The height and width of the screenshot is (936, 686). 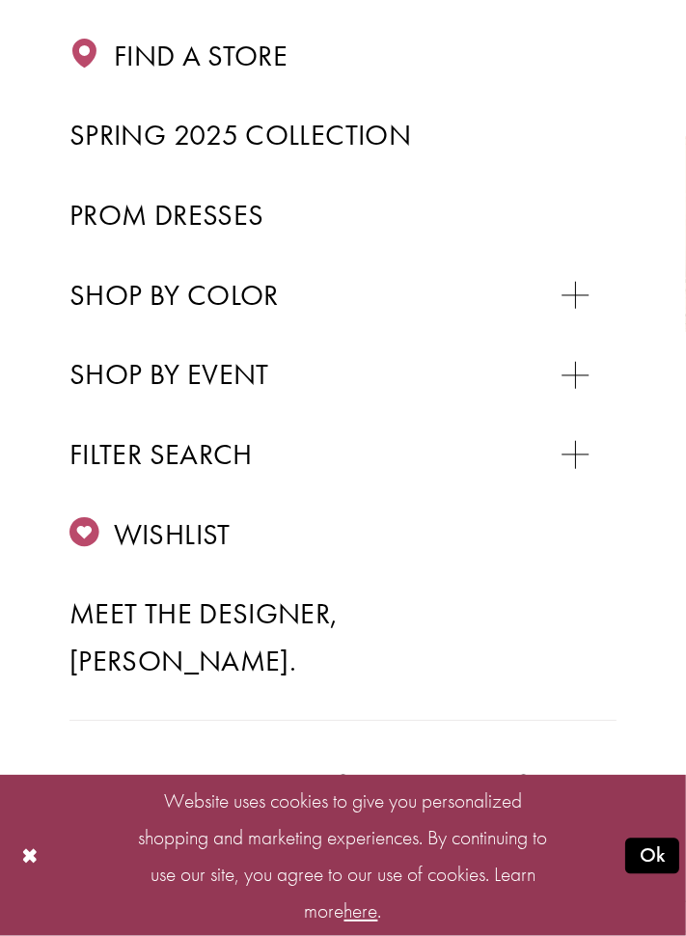 What do you see at coordinates (652, 855) in the screenshot?
I see `button: Submit Dialog` at bounding box center [652, 855].